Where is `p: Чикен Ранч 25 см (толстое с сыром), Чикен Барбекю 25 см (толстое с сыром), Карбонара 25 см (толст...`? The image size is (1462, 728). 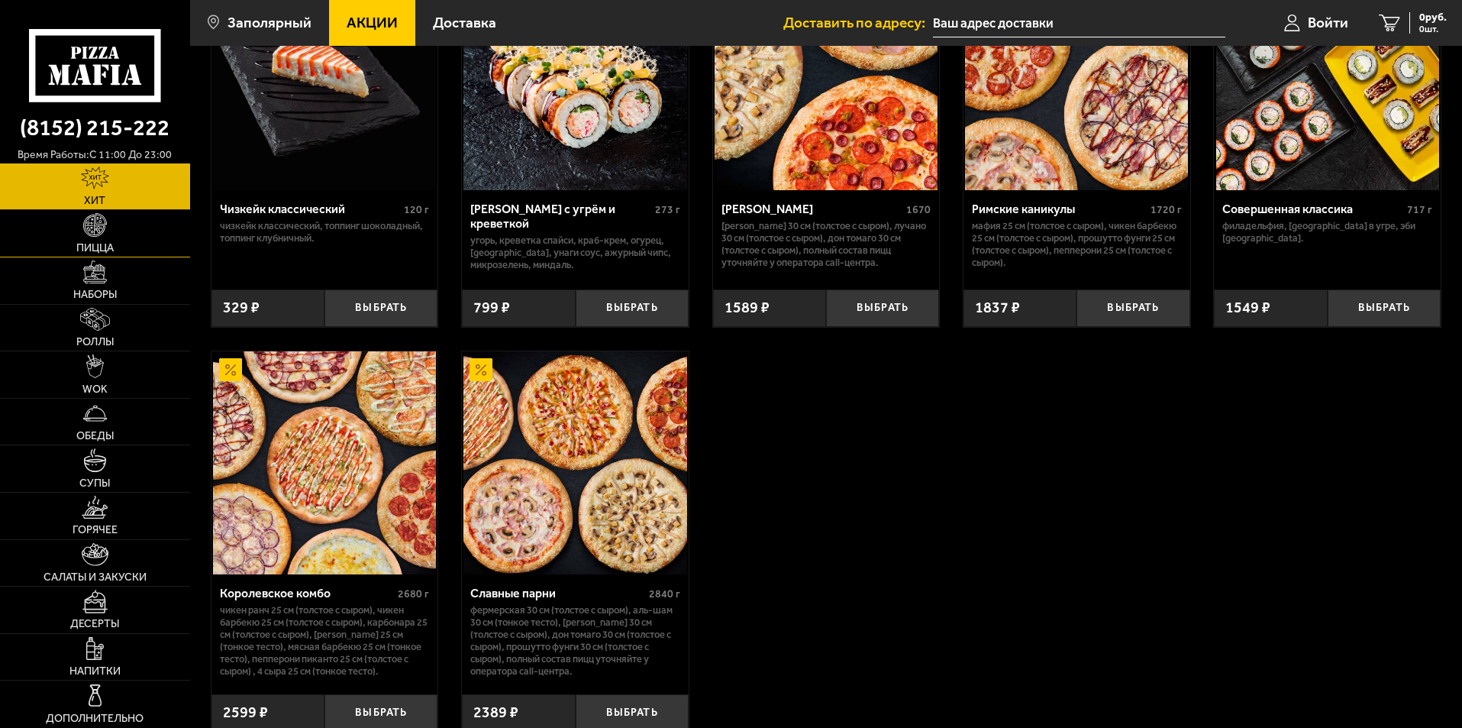
p: Чикен Ранч 25 см (толстое с сыром), Чикен Барбекю 25 см (толстое с сыром), Карбонара 25 см (толст... is located at coordinates (325, 641).